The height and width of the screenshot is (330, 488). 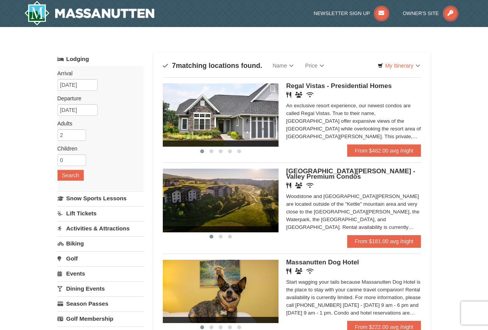 What do you see at coordinates (314, 66) in the screenshot?
I see `a: Price` at bounding box center [314, 66].